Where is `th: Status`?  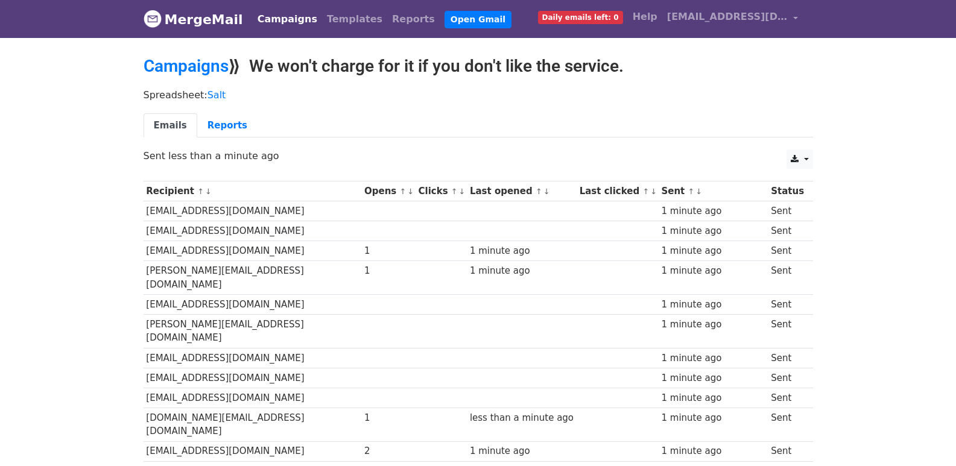 th: Status is located at coordinates (787, 191).